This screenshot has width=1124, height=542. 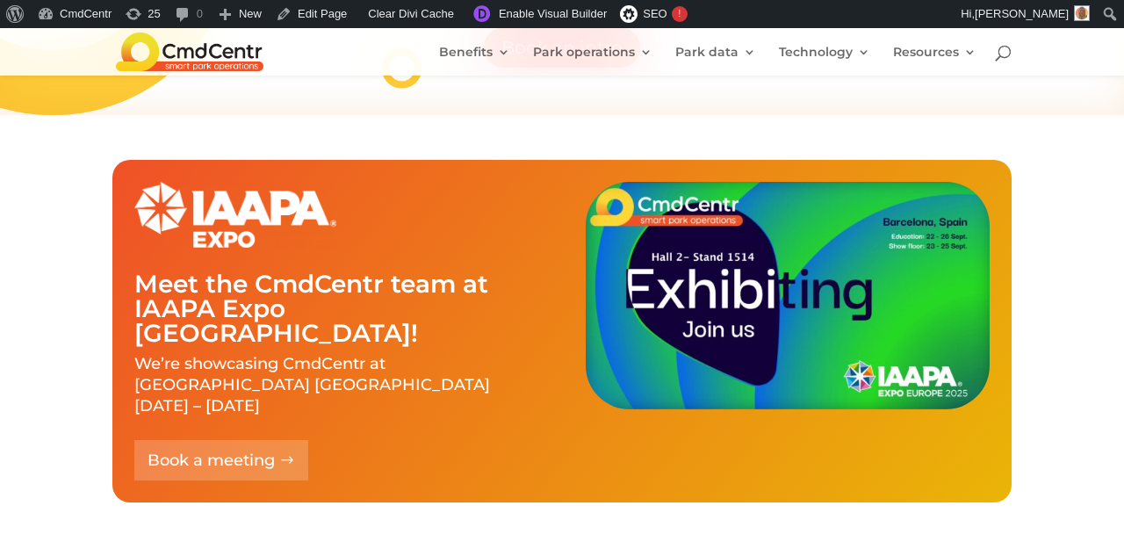 What do you see at coordinates (788, 295) in the screenshot?
I see `img: 06. IAAPA_EXPO Europe25_ShareYourPresence_1920x1080_AW2` at bounding box center [788, 295].